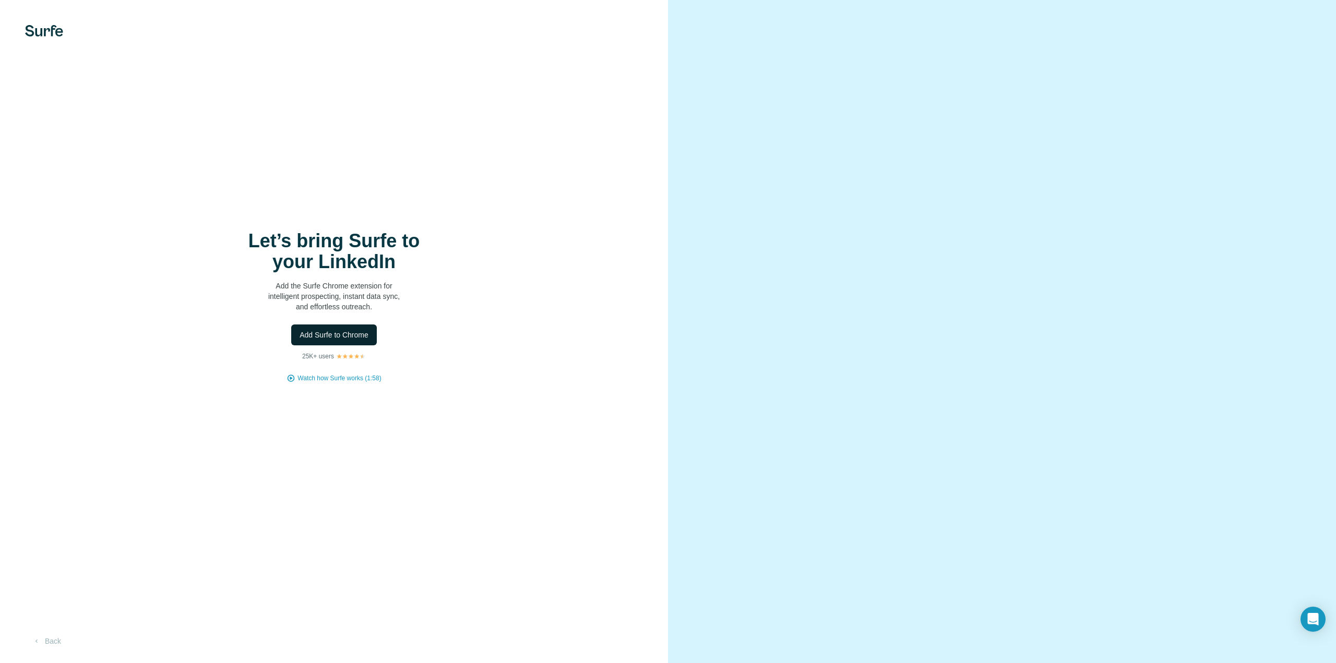 This screenshot has height=663, width=1336. I want to click on button: Watch how Surfe works (1:58), so click(339, 378).